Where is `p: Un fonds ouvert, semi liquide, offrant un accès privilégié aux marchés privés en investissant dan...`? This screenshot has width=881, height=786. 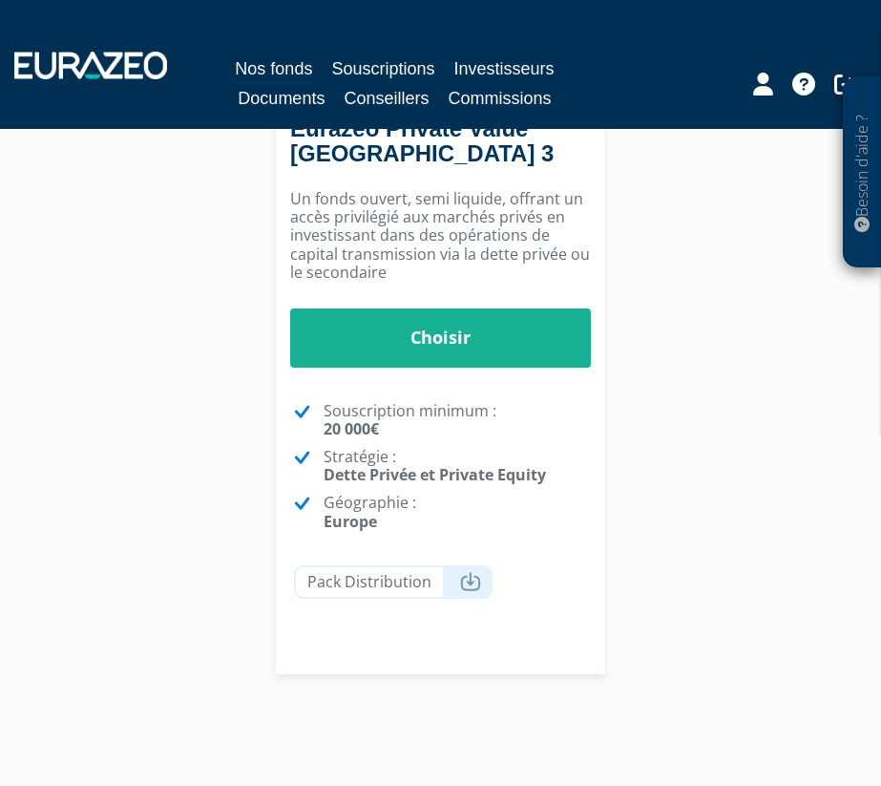
p: Un fonds ouvert, semi liquide, offrant un accès privilégié aux marchés privés en investissant dan... is located at coordinates (440, 236).